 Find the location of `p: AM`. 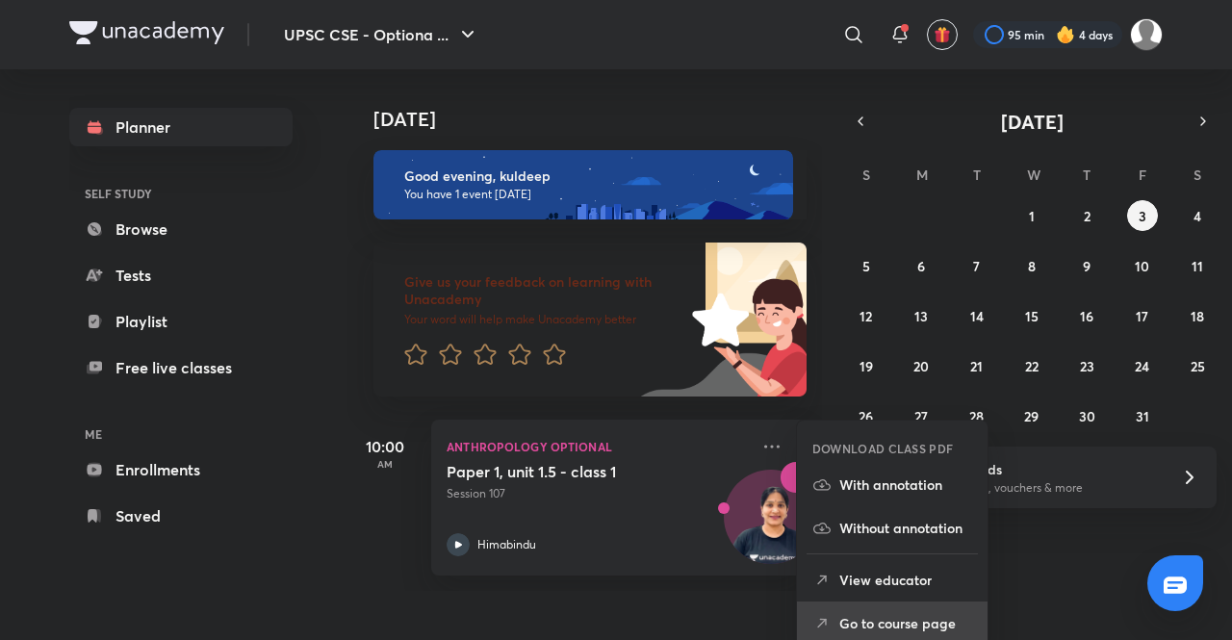

p: AM is located at coordinates (385, 464).